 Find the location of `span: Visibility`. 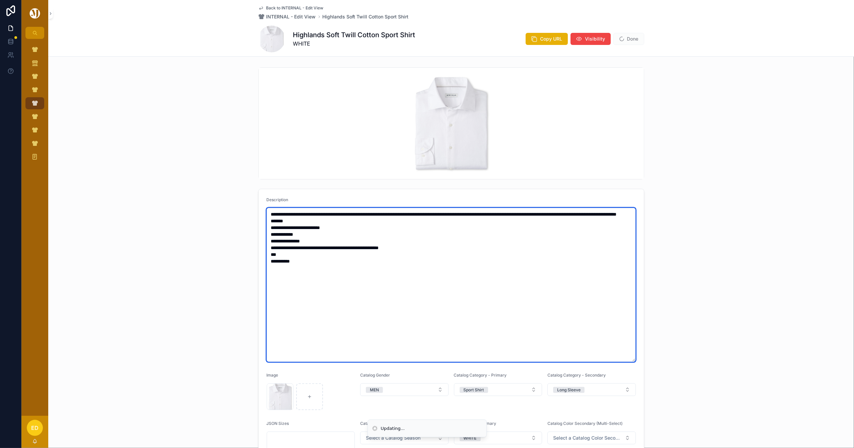

span: Visibility is located at coordinates (595, 39).